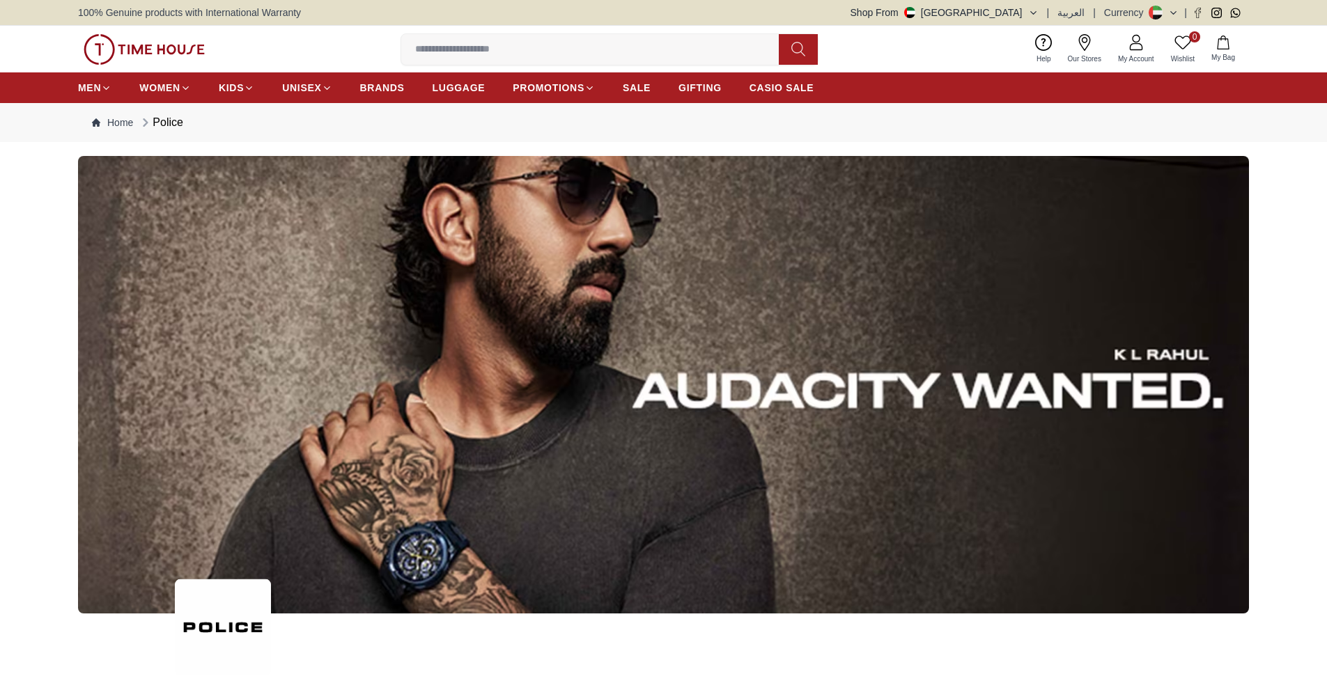 The image size is (1327, 690). I want to click on a: WOMEN, so click(165, 88).